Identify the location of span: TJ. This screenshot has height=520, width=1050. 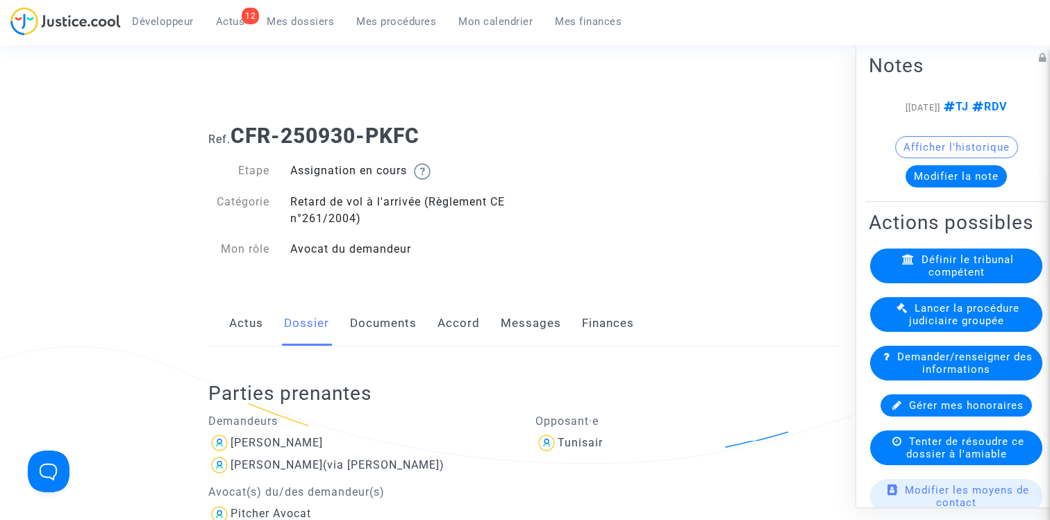
(954, 106).